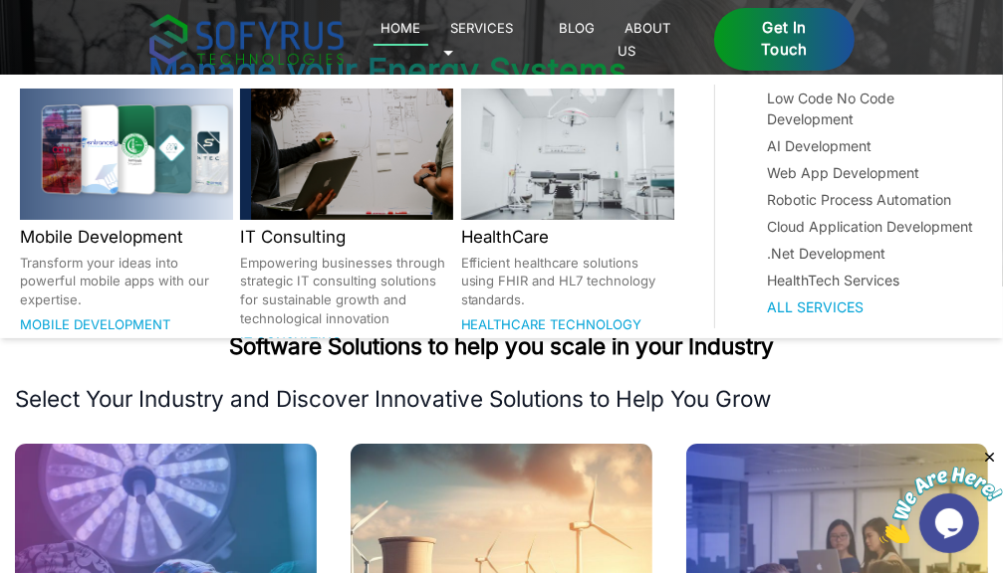 The height and width of the screenshot is (573, 1003). I want to click on p: Efficient healthcare solutions using FHIR and HL7 technology standards., so click(567, 282).